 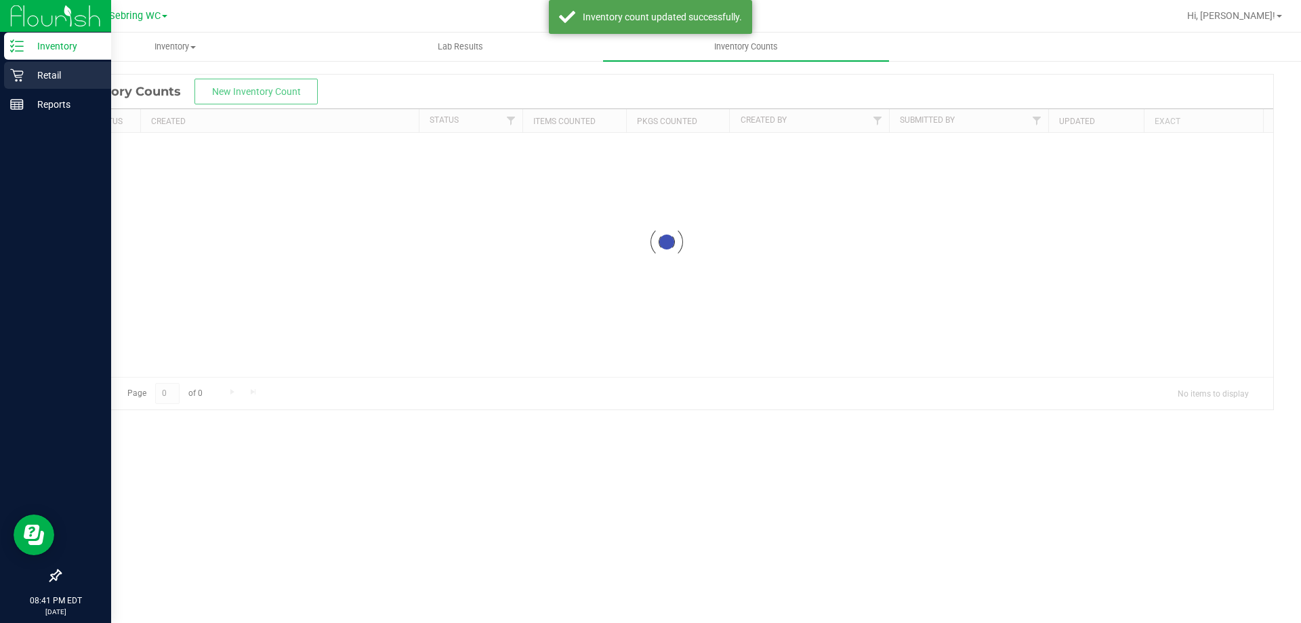 What do you see at coordinates (56, 600) in the screenshot?
I see `p: 08:41 PM EDT` at bounding box center [56, 600].